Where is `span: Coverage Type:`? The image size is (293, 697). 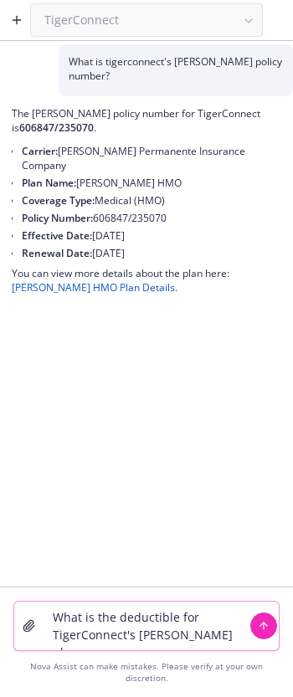
span: Coverage Type: is located at coordinates (58, 200).